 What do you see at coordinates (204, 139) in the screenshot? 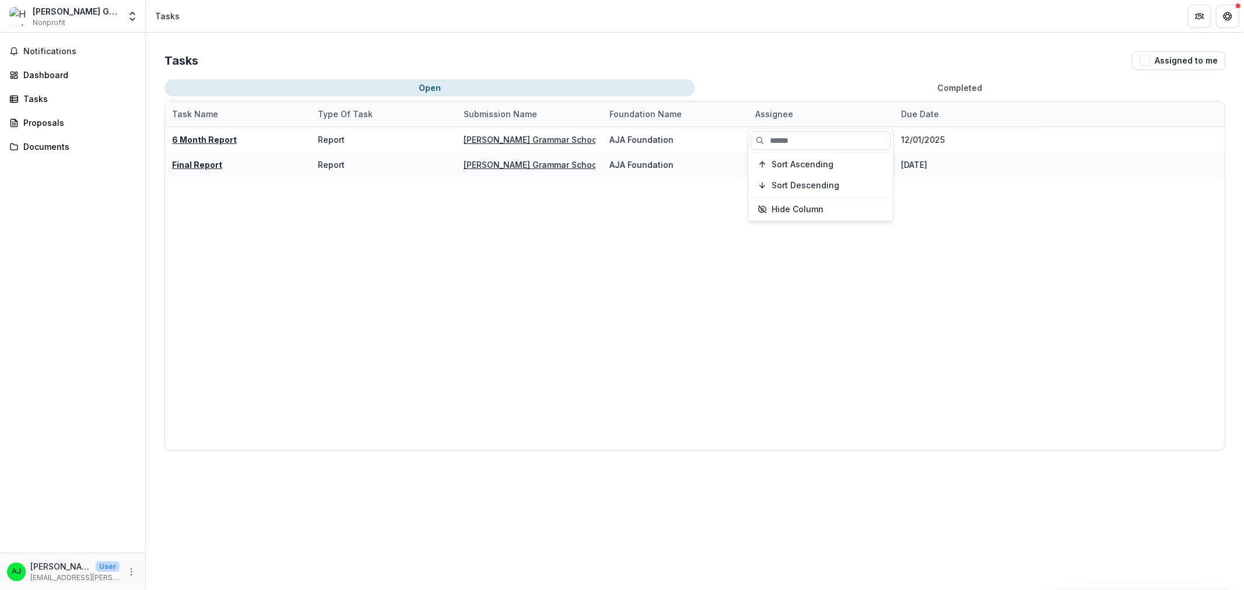
I see `a: 6 Month Report` at bounding box center [204, 139].